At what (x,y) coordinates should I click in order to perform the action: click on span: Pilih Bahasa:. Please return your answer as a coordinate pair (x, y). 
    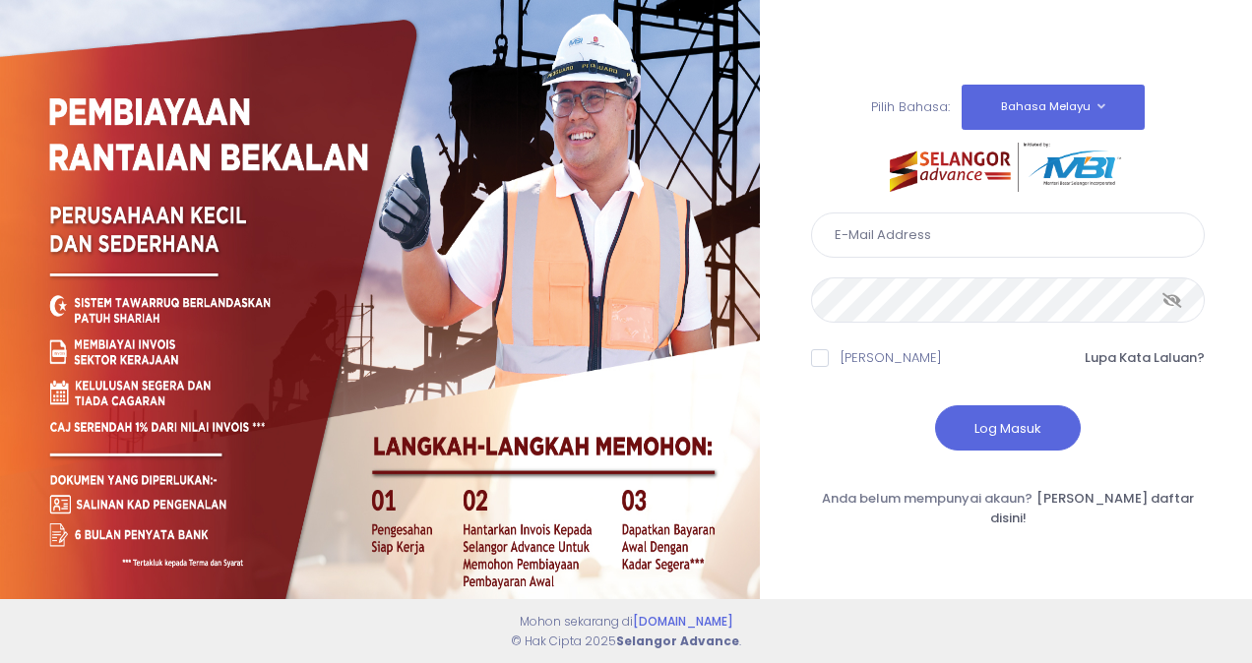
    Looking at the image, I should click on (910, 105).